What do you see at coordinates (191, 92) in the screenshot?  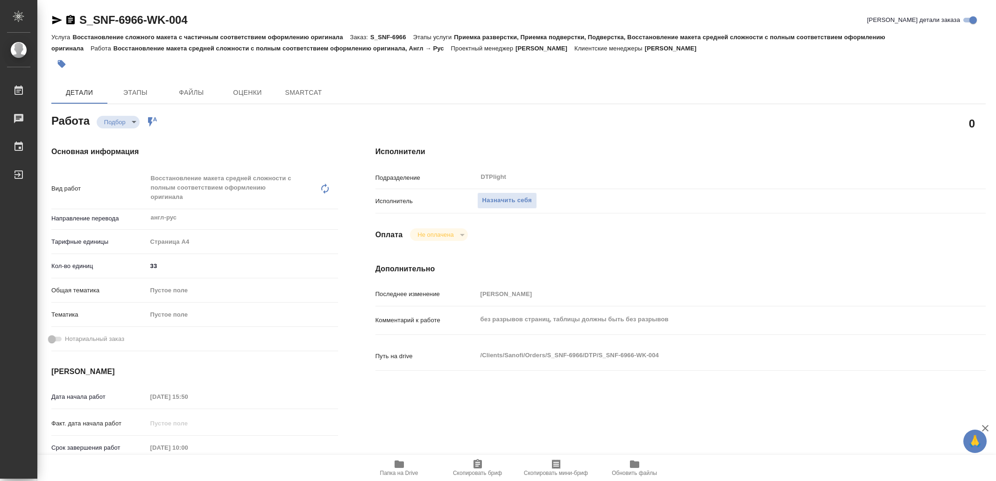 I see `span: Файлы` at bounding box center [191, 92].